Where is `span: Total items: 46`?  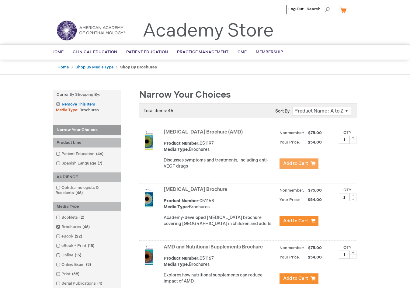
span: Total items: 46 is located at coordinates (158, 111).